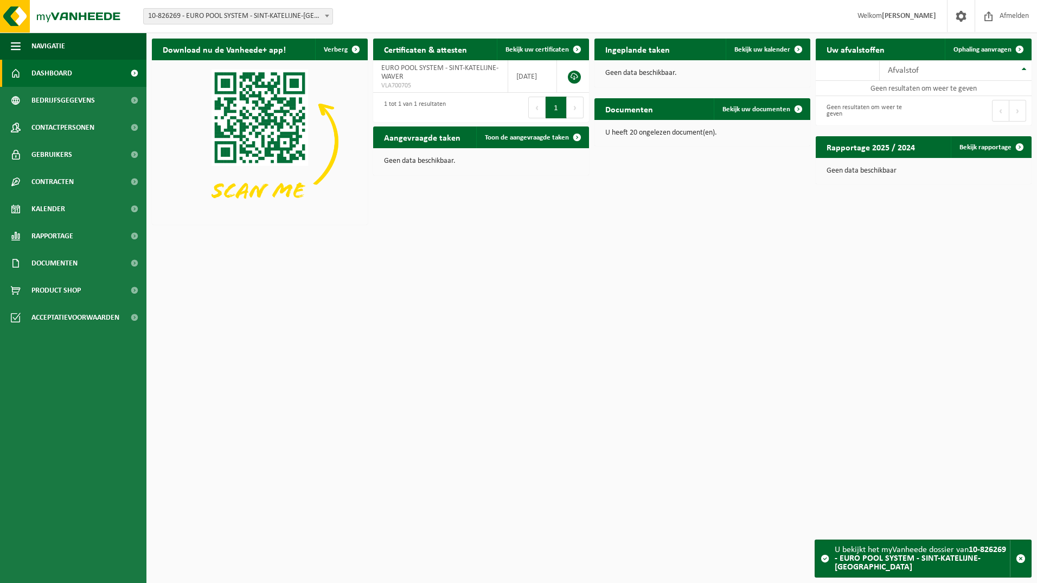 Image resolution: width=1037 pixels, height=583 pixels. I want to click on p: Geen data beschikbaar, so click(924, 171).